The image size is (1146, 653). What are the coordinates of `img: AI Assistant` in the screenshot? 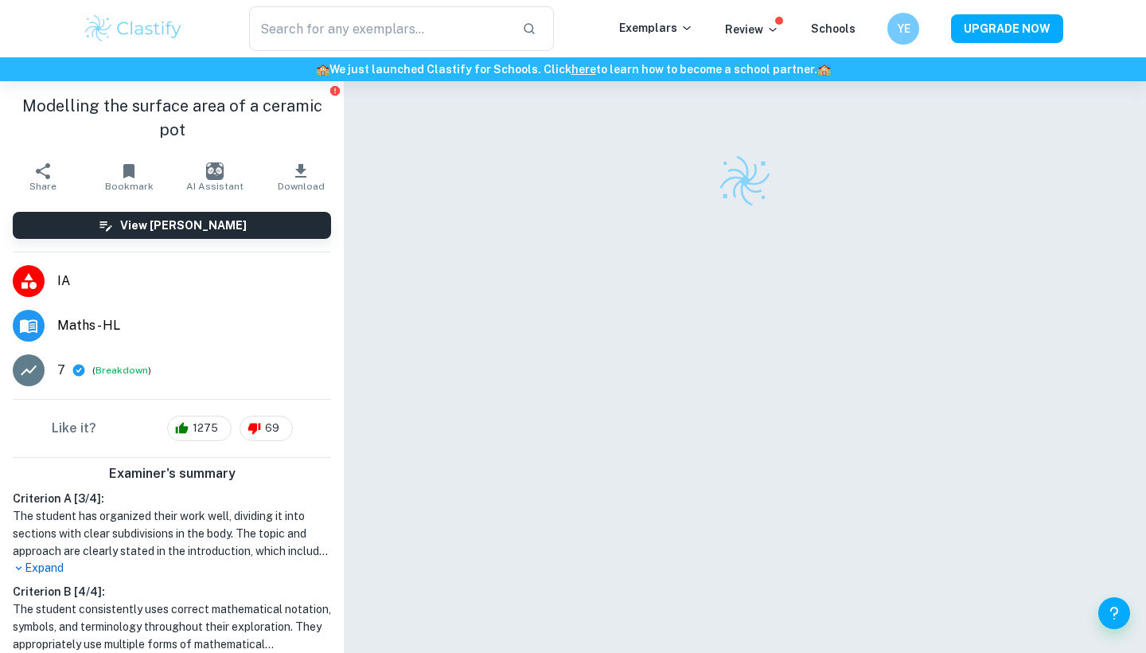 It's located at (215, 171).